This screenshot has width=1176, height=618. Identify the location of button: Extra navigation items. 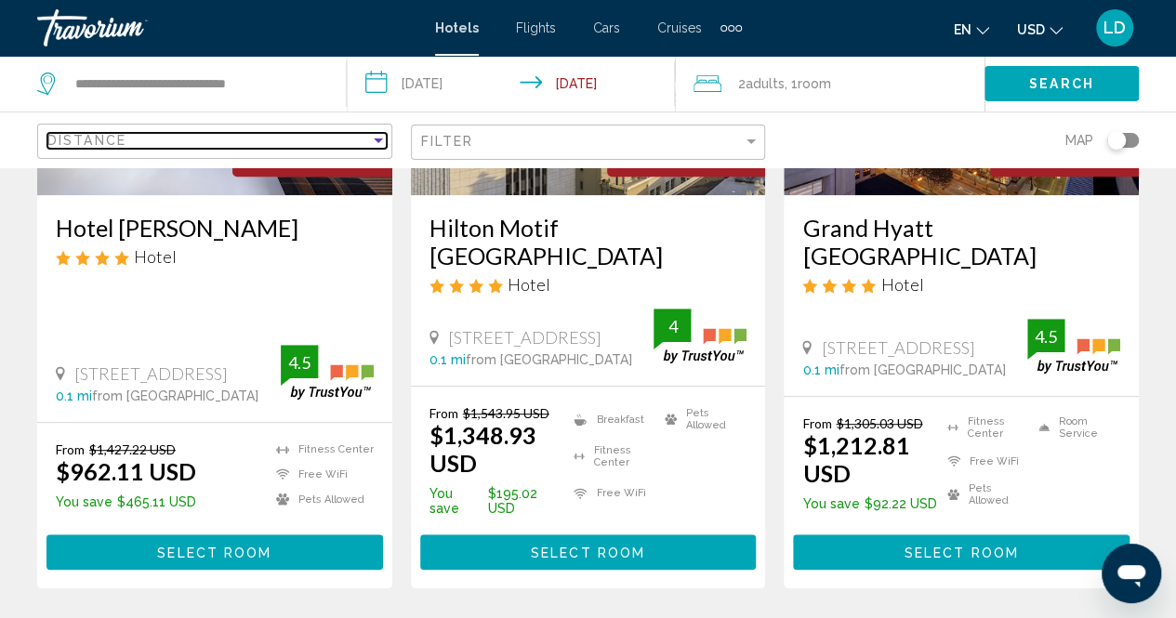
(731, 28).